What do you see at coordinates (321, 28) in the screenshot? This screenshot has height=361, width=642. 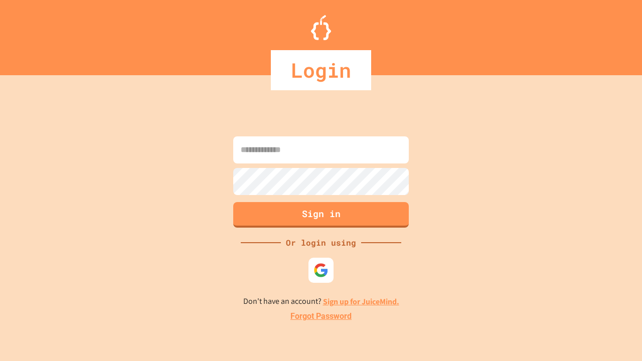 I see `img: Logo.svg` at bounding box center [321, 28].